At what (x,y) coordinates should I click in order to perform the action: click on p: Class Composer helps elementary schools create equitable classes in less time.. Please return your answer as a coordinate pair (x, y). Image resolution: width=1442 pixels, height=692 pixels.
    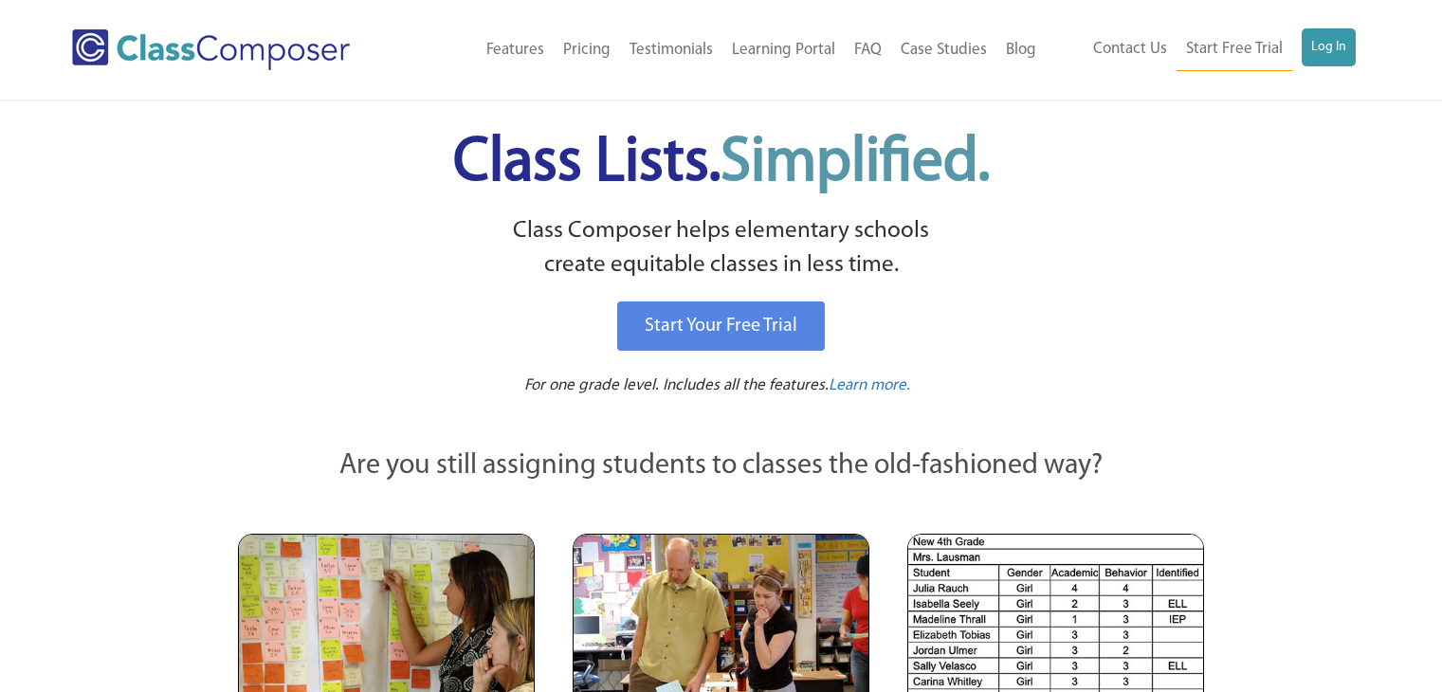
    Looking at the image, I should click on (721, 248).